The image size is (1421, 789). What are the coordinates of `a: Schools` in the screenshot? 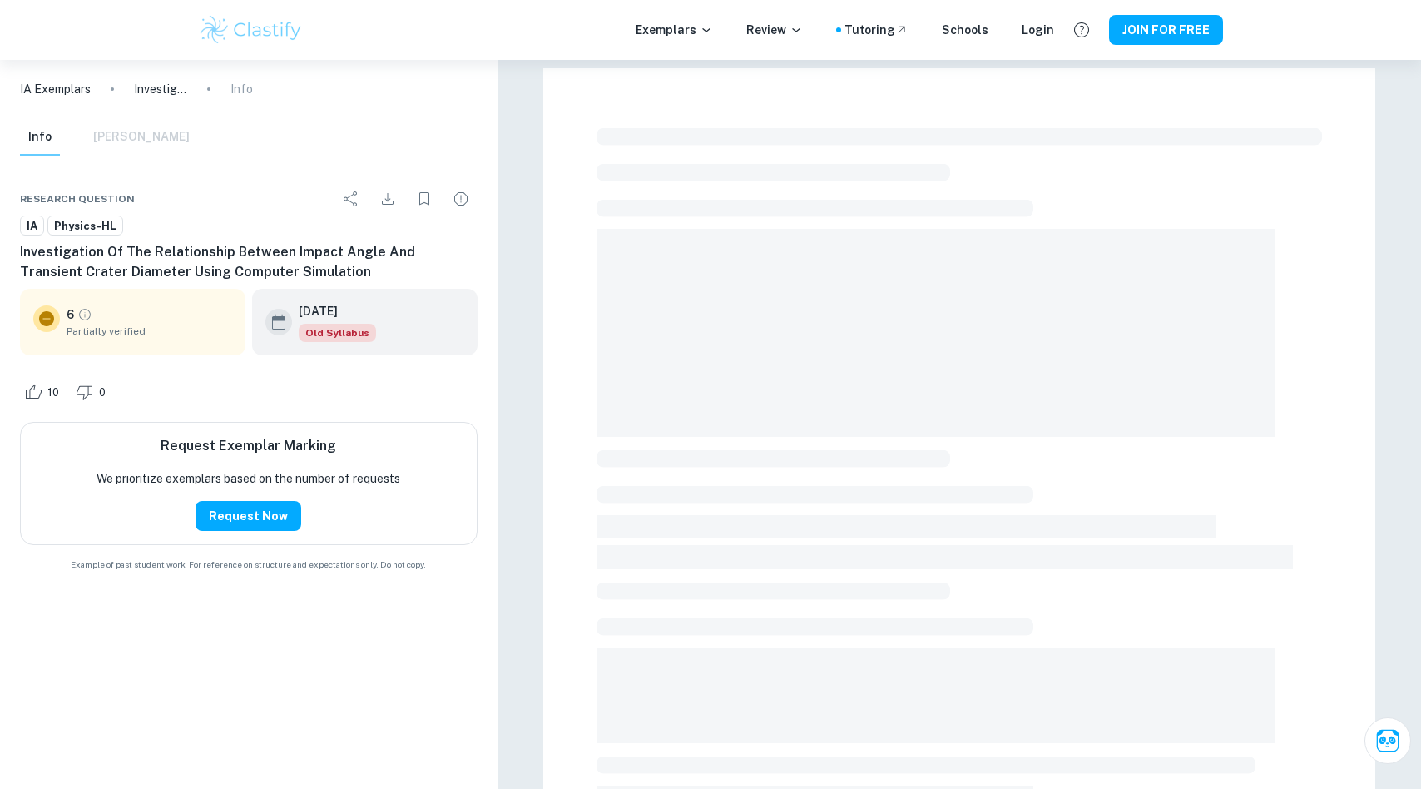 It's located at (965, 30).